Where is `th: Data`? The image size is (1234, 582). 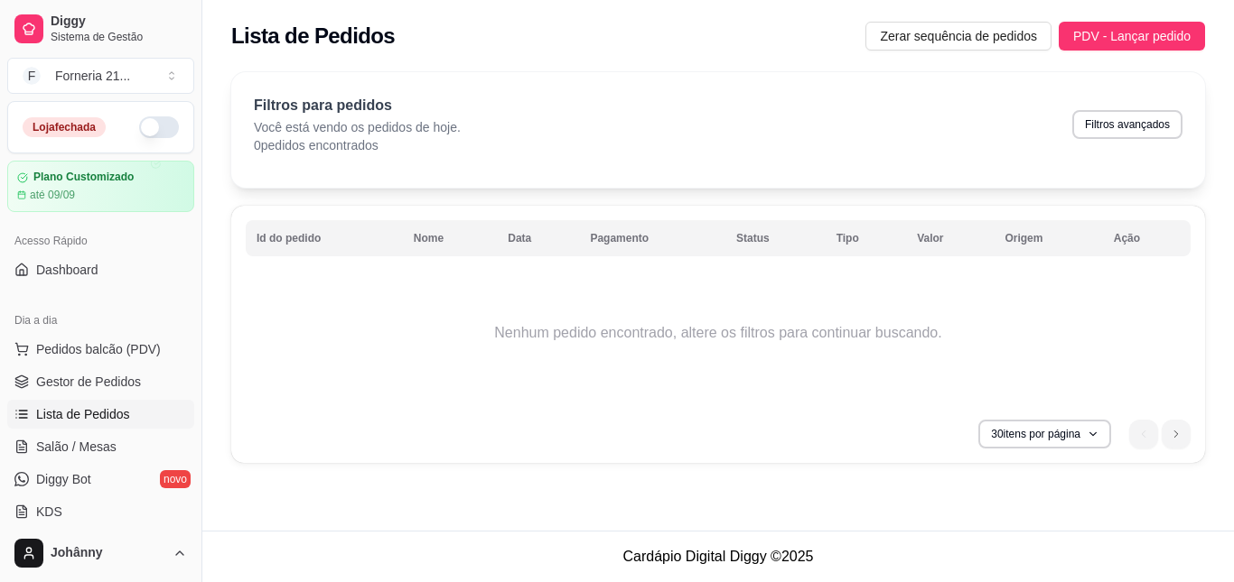
th: Data is located at coordinates (537, 238).